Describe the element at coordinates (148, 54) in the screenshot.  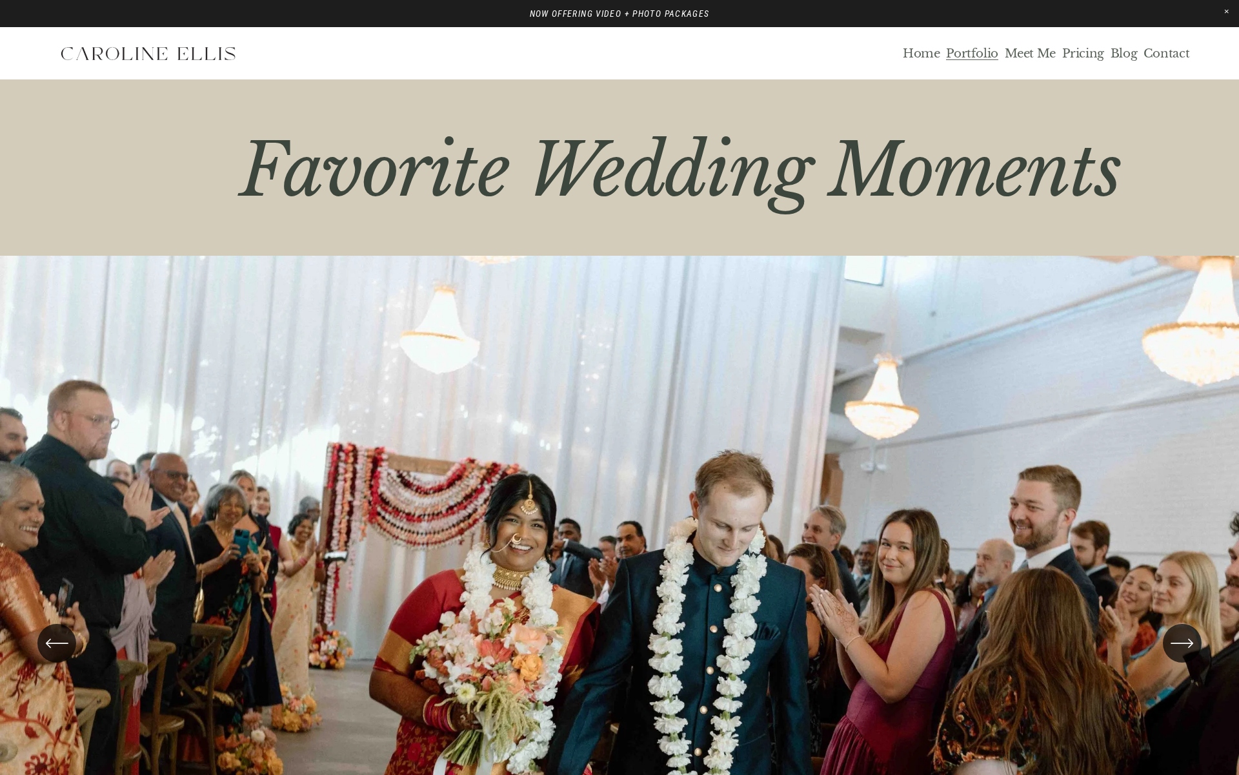
I see `a: Western North Carolina Faith Based Elopement Photographer` at that location.